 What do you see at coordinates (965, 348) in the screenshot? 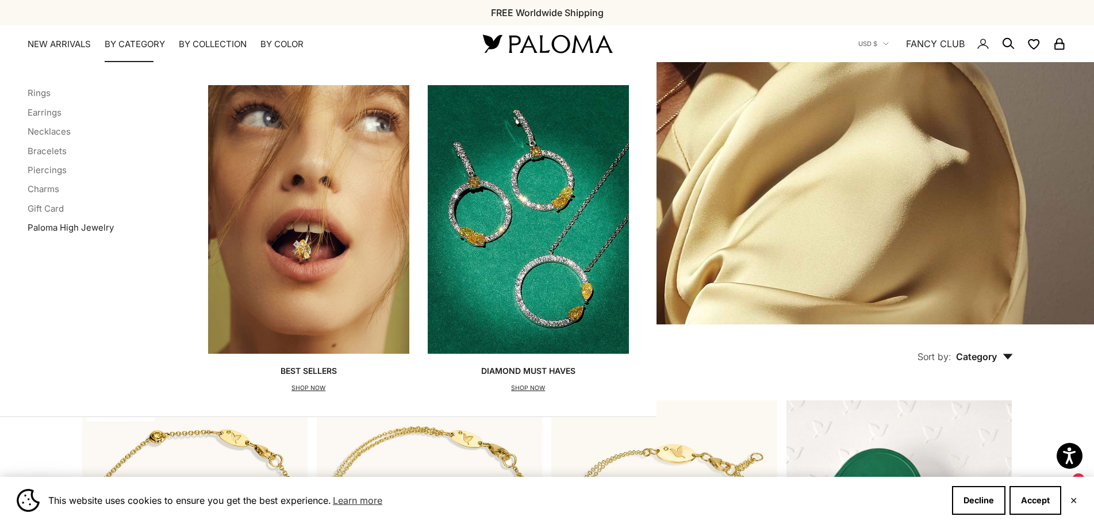
I see `button: Sort by: Category` at bounding box center [965, 348].